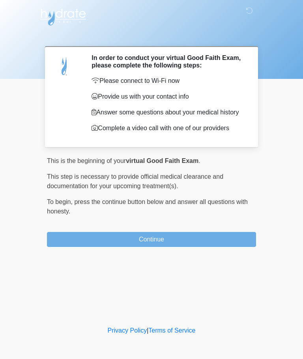  Describe the element at coordinates (168, 62) in the screenshot. I see `h2: In order to conduct your virtual Good Faith Exam, please complete the following steps:` at that location.